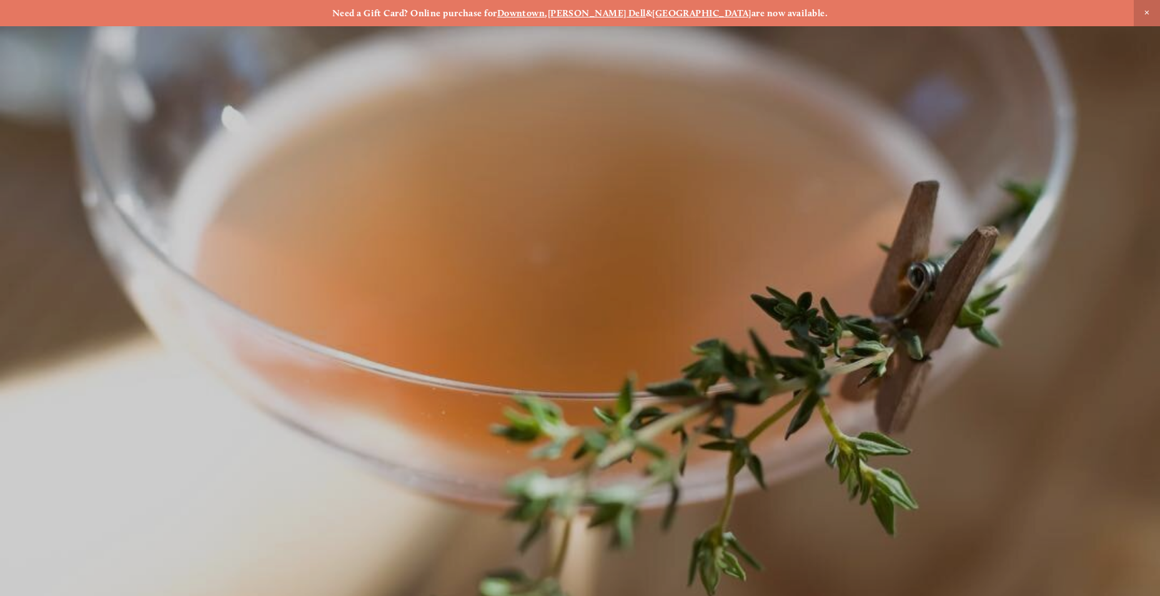 The image size is (1160, 596). I want to click on a: Downtown, so click(521, 13).